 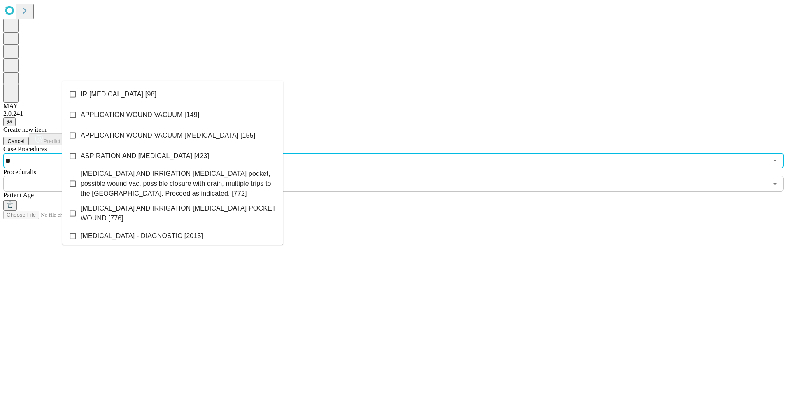 I want to click on span: Proceduralist, so click(x=21, y=172).